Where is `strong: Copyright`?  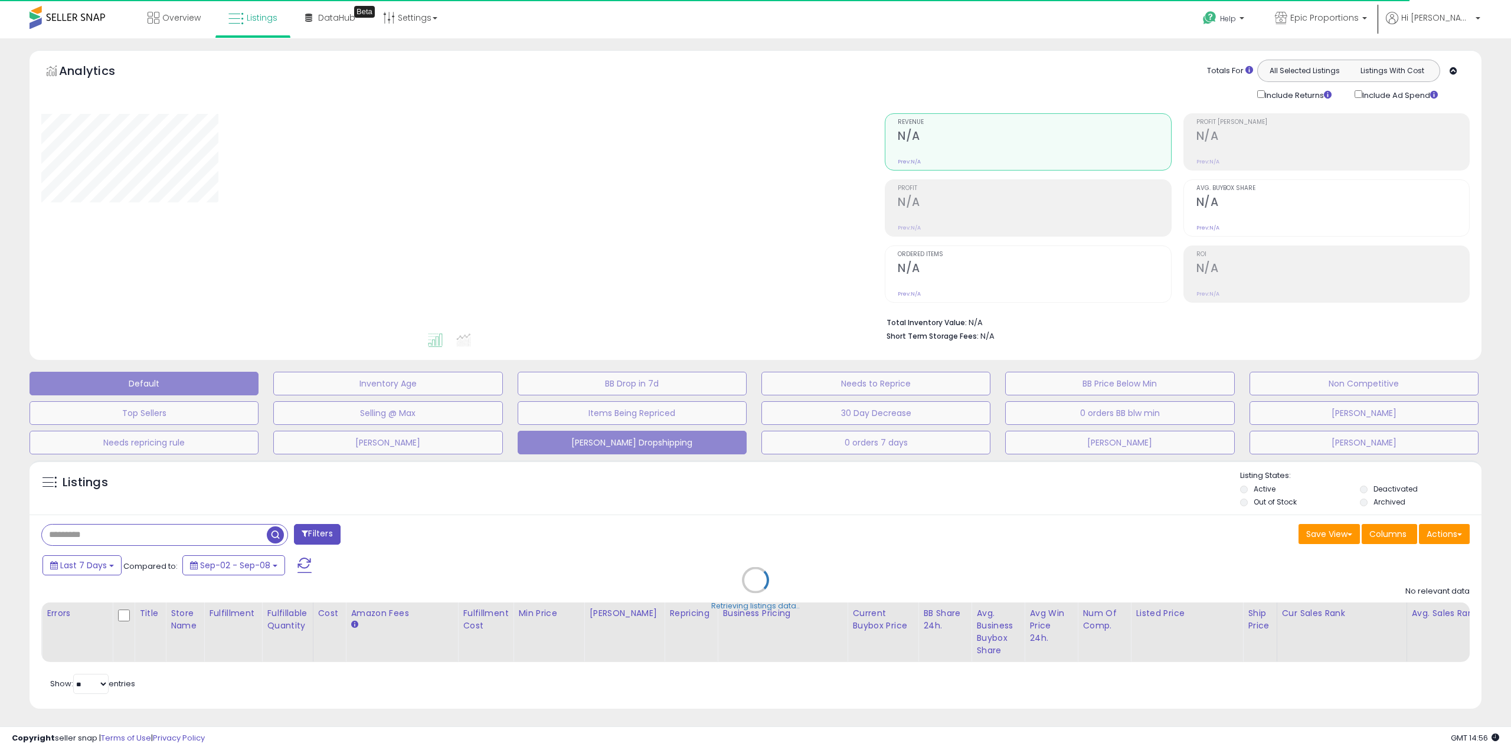
strong: Copyright is located at coordinates (33, 738).